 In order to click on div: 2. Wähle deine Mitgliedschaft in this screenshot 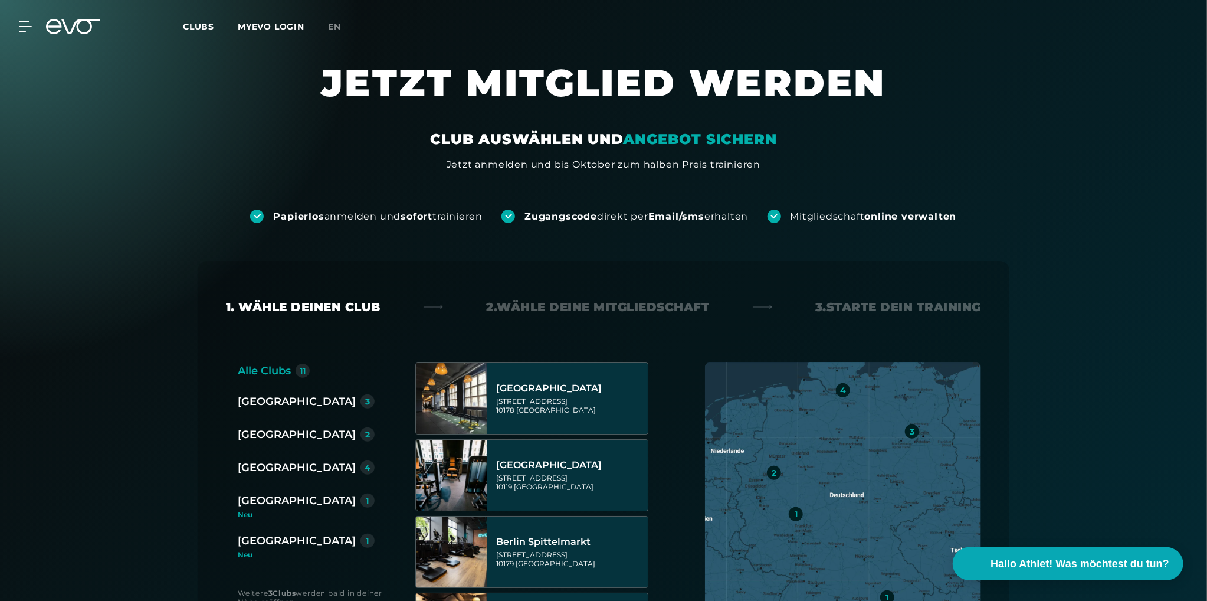, I will do `click(598, 307)`.